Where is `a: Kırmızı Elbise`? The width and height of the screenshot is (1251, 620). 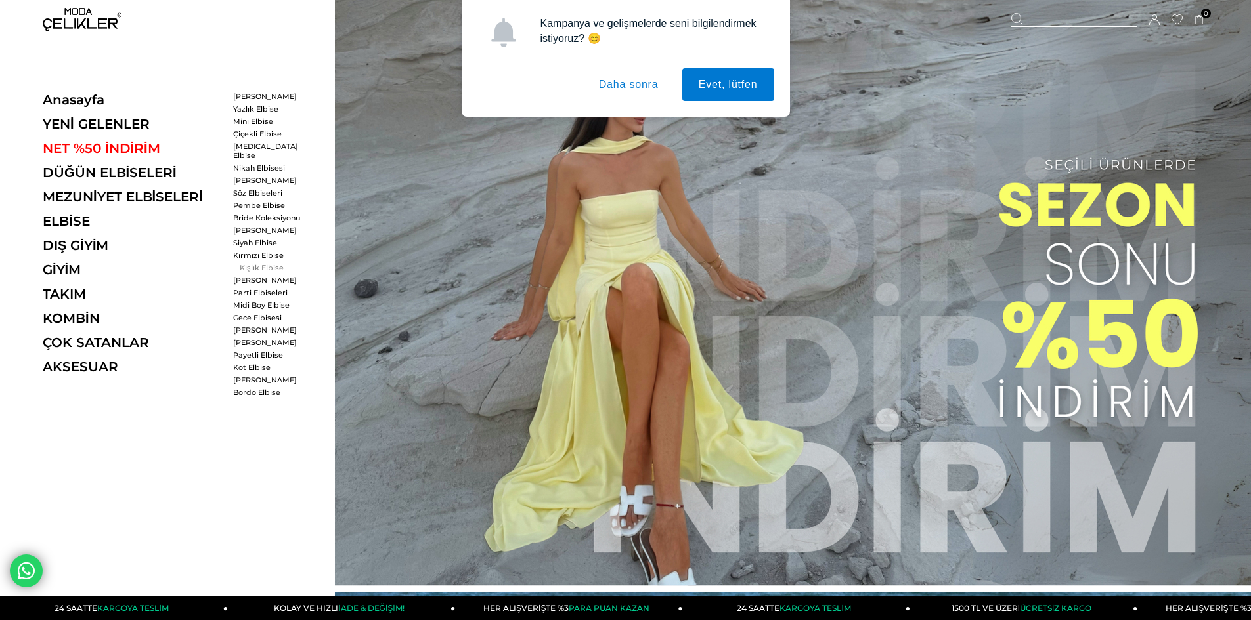
a: Kırmızı Elbise is located at coordinates (270, 255).